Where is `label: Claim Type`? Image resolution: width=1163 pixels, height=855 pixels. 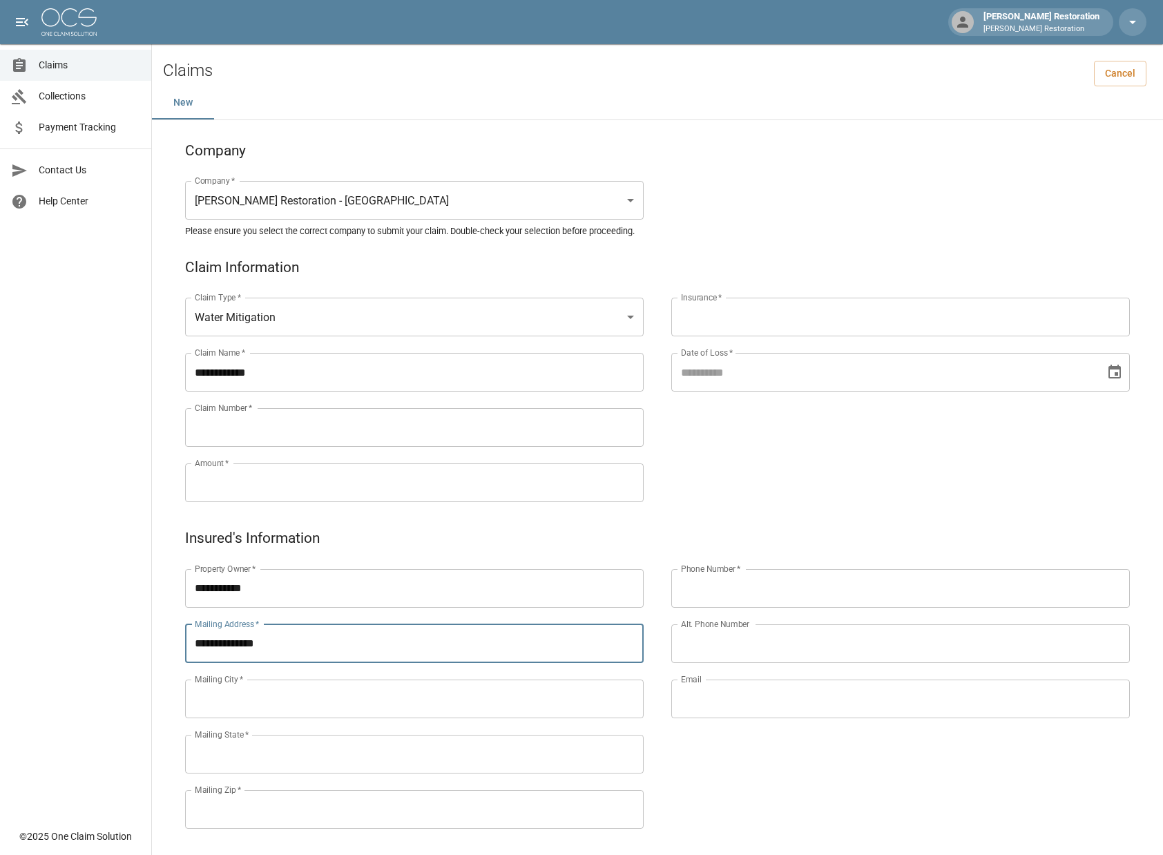 label: Claim Type is located at coordinates (218, 297).